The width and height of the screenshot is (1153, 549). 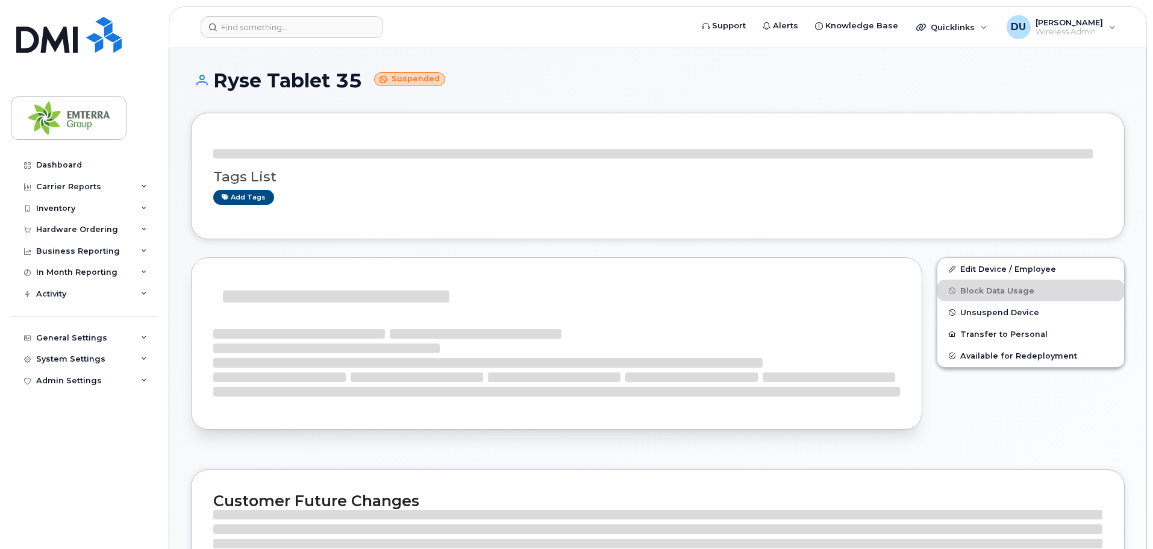 What do you see at coordinates (1031, 312) in the screenshot?
I see `button: Unsuspend Device` at bounding box center [1031, 312].